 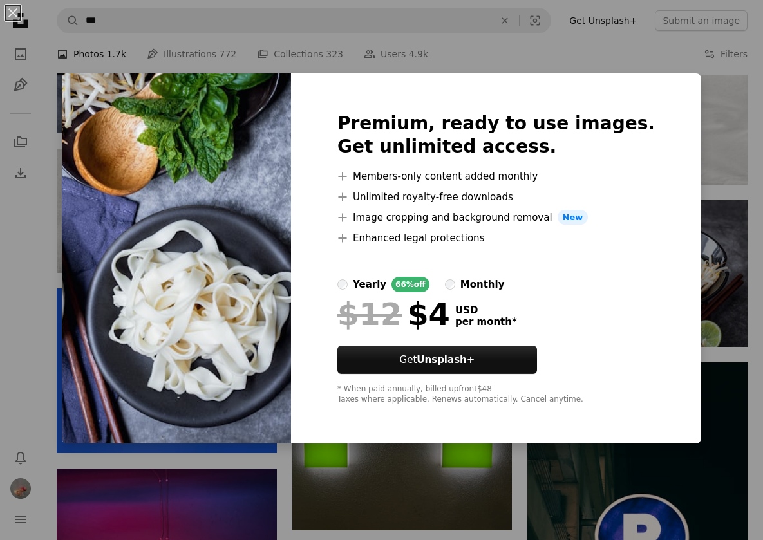 What do you see at coordinates (370, 285) in the screenshot?
I see `div: yearly` at bounding box center [370, 285].